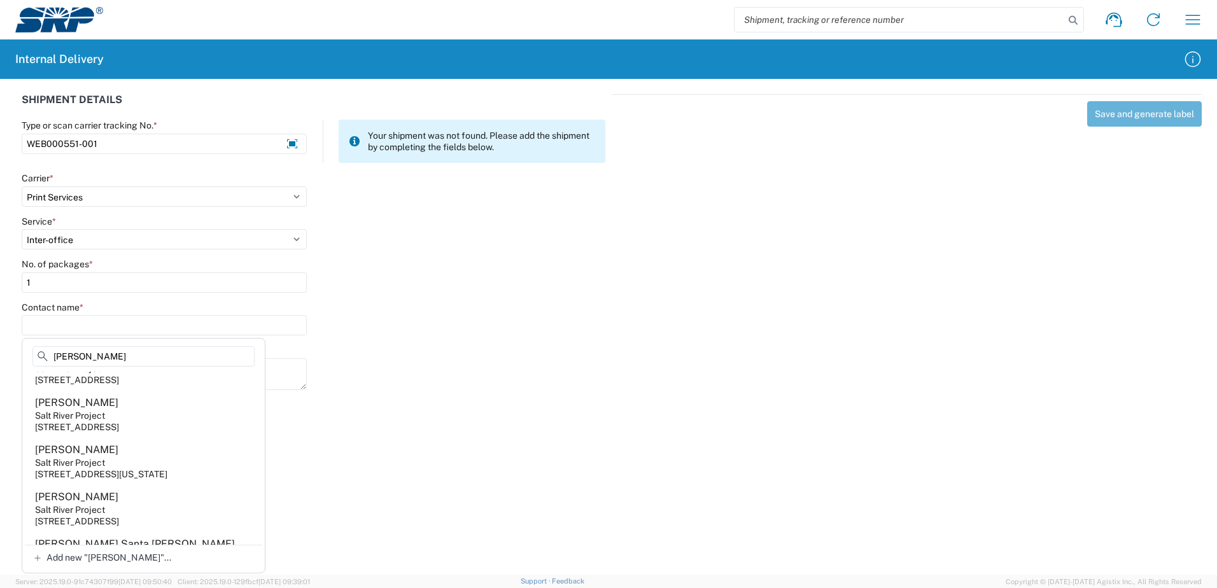  I want to click on label: Service, so click(39, 222).